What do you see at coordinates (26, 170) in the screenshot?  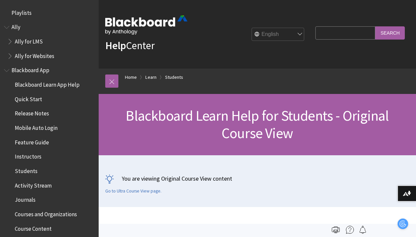 I see `span: Students` at bounding box center [26, 170].